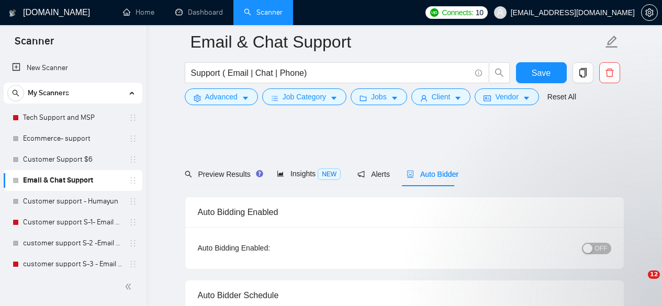  What do you see at coordinates (405, 212) in the screenshot?
I see `div: Auto Bidding Enabled` at bounding box center [405, 212].